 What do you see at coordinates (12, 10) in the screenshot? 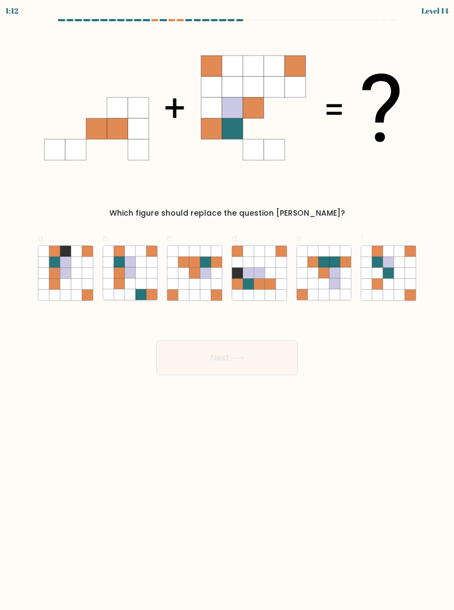
I see `div: 1:12` at bounding box center [12, 10].